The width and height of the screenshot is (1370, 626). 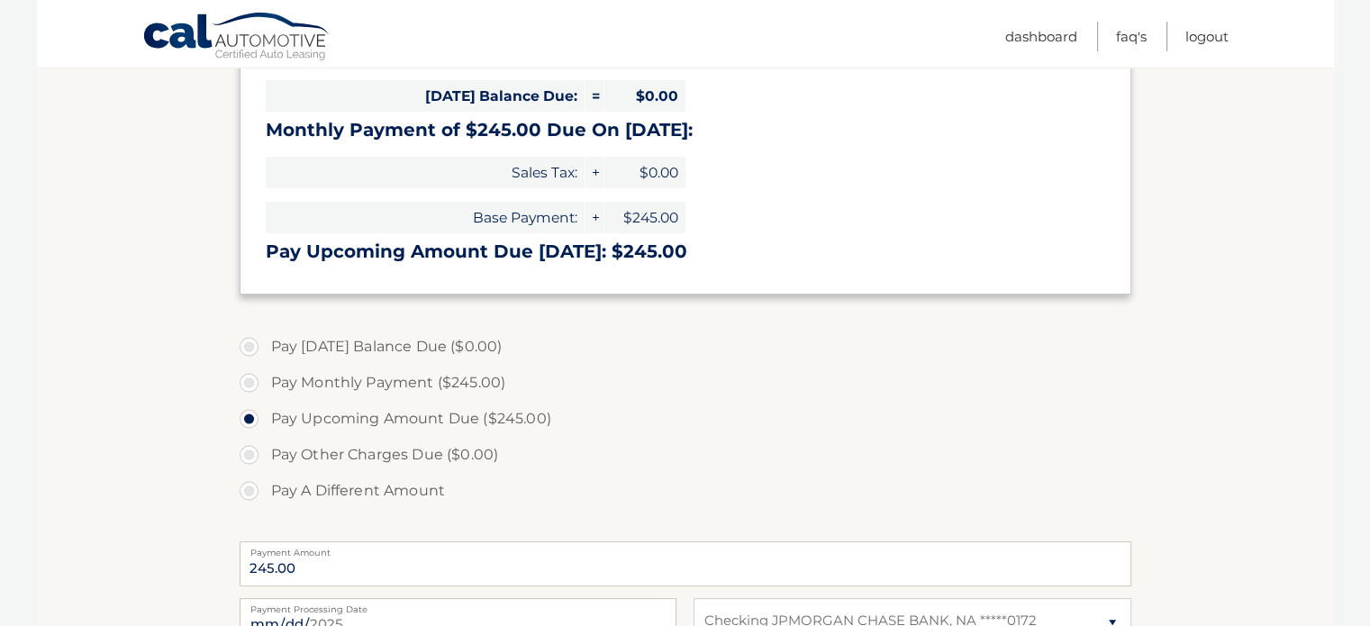 What do you see at coordinates (458, 605) in the screenshot?
I see `label: Payment Processing Date` at bounding box center [458, 605].